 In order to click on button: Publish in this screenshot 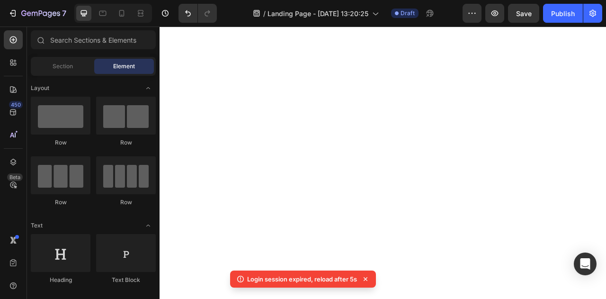, I will do `click(563, 13)`.